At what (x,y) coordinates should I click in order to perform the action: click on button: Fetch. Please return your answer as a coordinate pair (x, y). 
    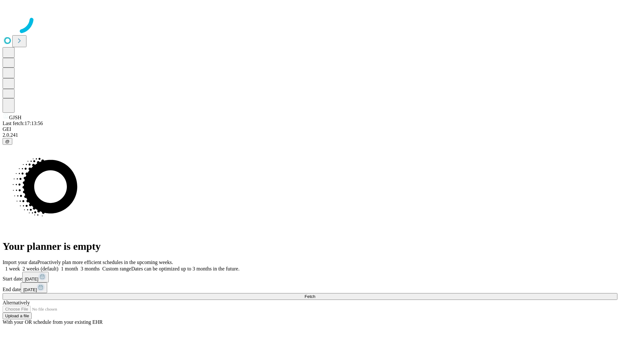
    Looking at the image, I should click on (310, 296).